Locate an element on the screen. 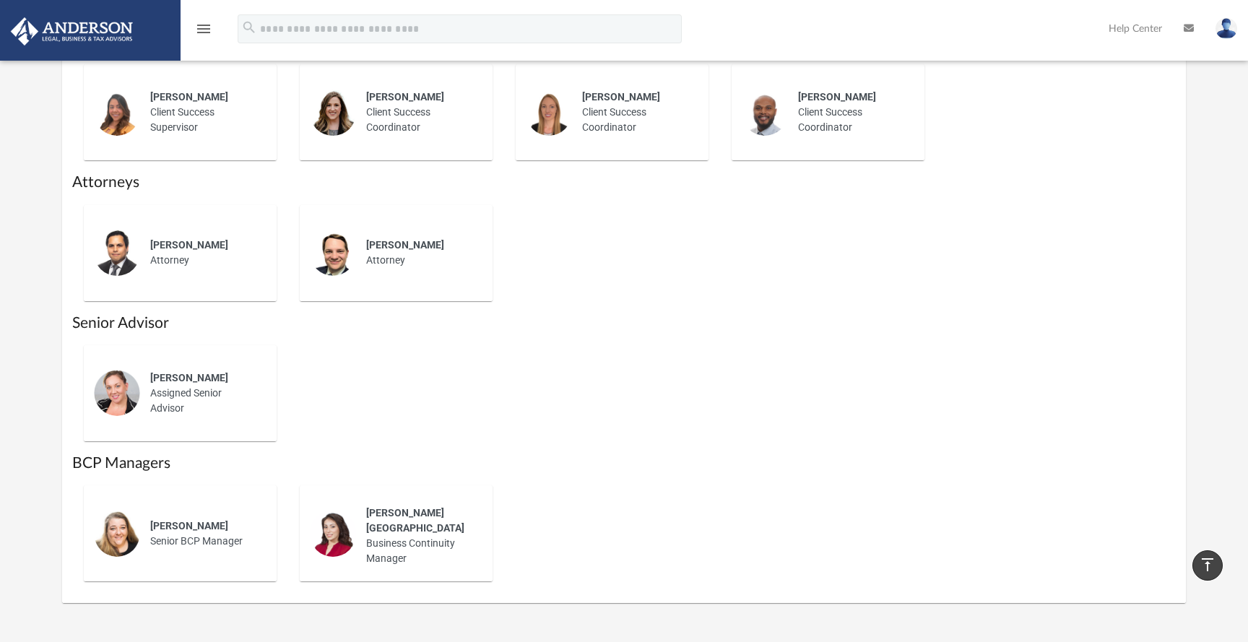 Image resolution: width=1248 pixels, height=642 pixels. i: menu is located at coordinates (204, 29).